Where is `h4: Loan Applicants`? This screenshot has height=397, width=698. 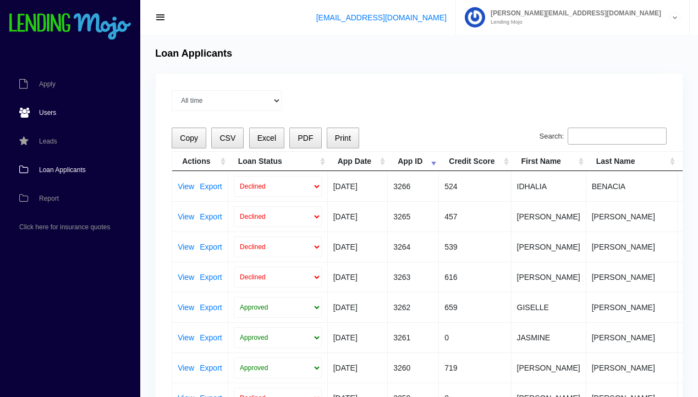
h4: Loan Applicants is located at coordinates (194, 54).